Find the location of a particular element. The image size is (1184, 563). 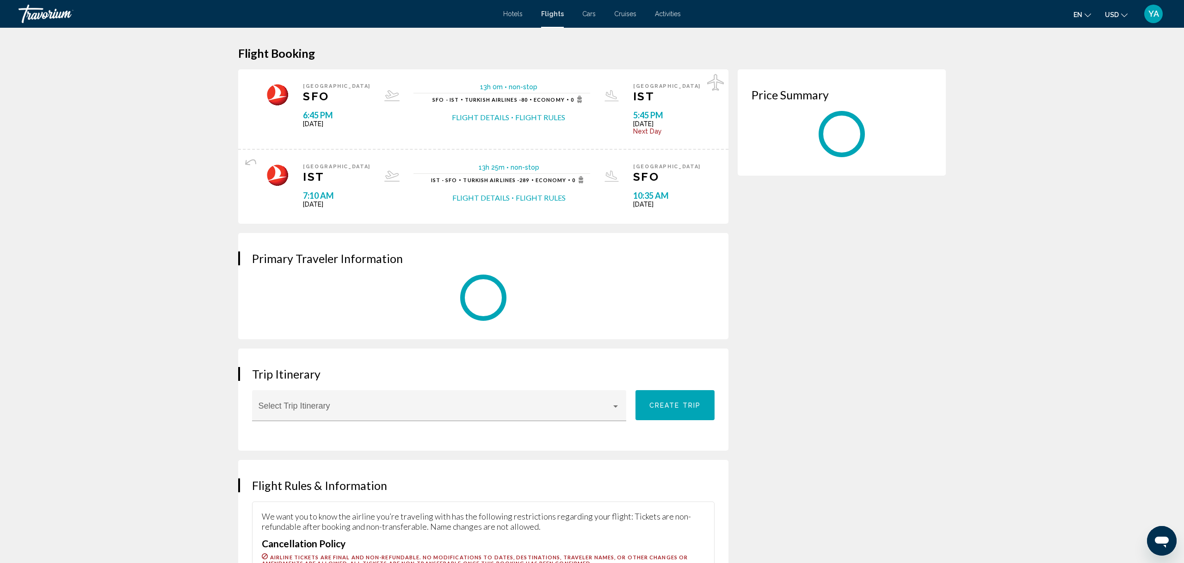

span: Next Day is located at coordinates (667, 131).